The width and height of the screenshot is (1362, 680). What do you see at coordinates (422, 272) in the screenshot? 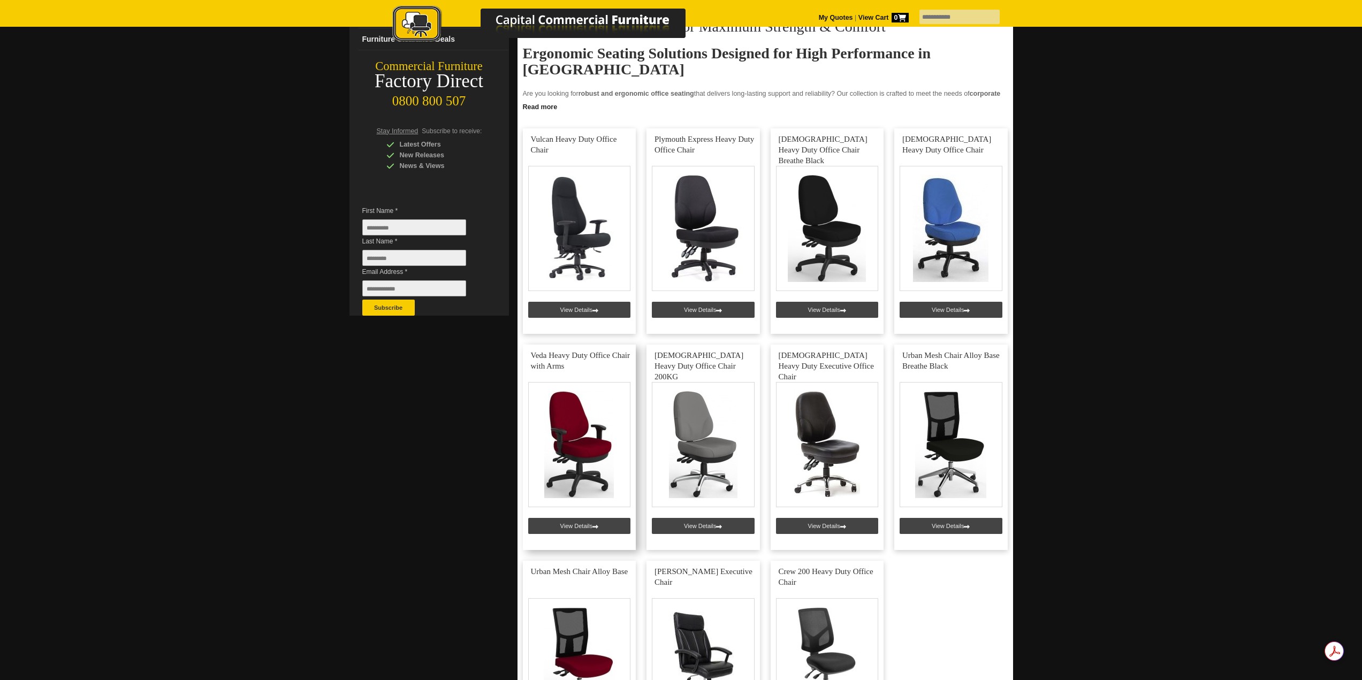
I see `span: Email Address *` at bounding box center [422, 272].